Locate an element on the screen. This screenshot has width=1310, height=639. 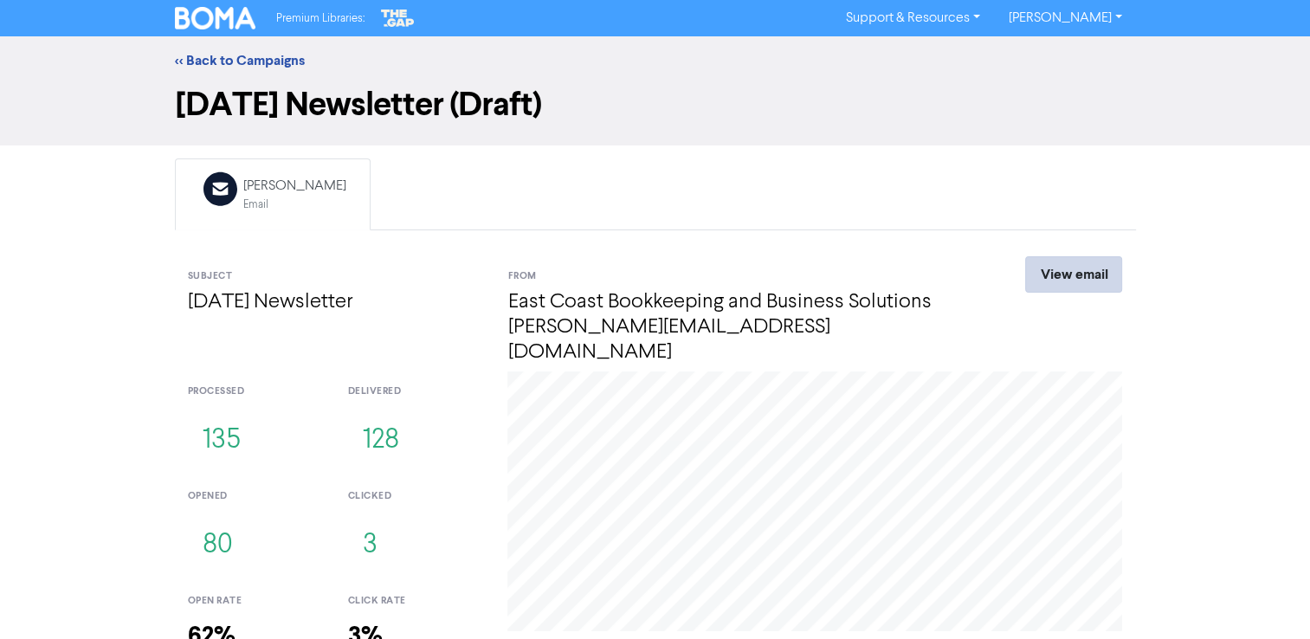
div: Chat Widget is located at coordinates (1267, 598).